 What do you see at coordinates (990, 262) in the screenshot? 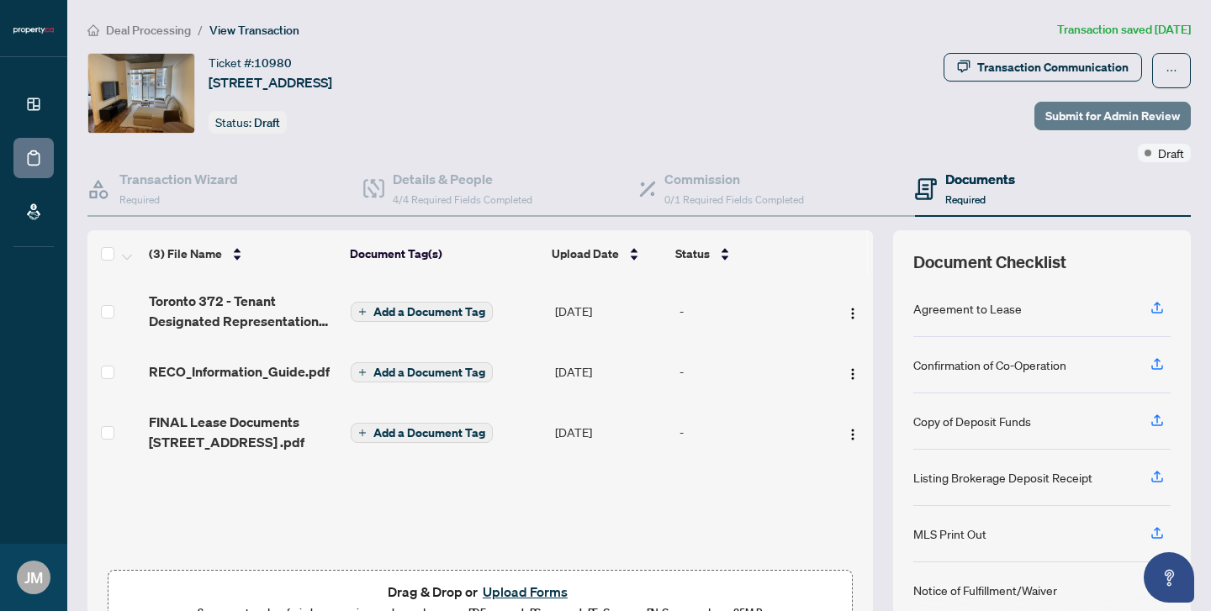
I see `span: Document Checklist` at bounding box center [990, 262].